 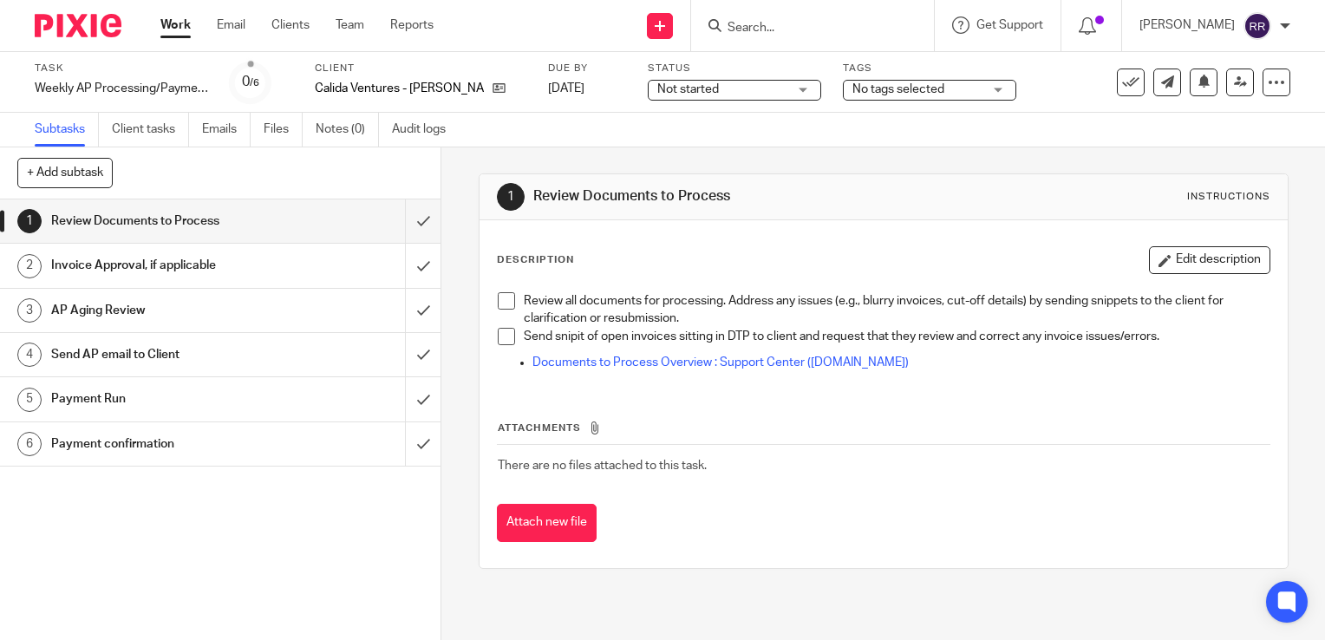 What do you see at coordinates (163, 444) in the screenshot?
I see `h1: Payment confirmation` at bounding box center [163, 444].